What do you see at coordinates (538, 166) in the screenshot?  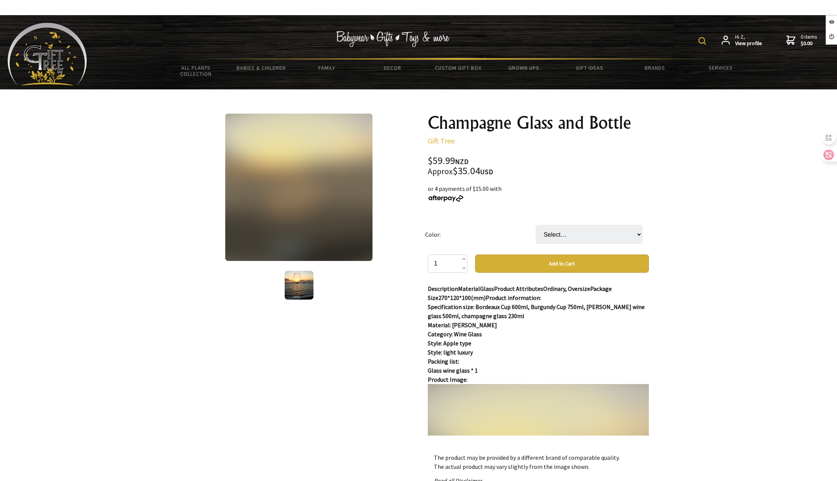 I see `div: $59.99 $35.04` at bounding box center [538, 166].